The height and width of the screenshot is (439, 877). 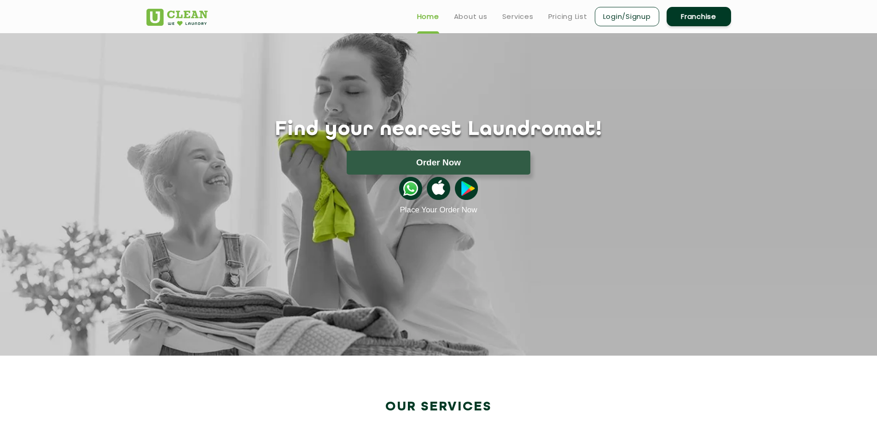 I want to click on a: Franchise, so click(x=699, y=17).